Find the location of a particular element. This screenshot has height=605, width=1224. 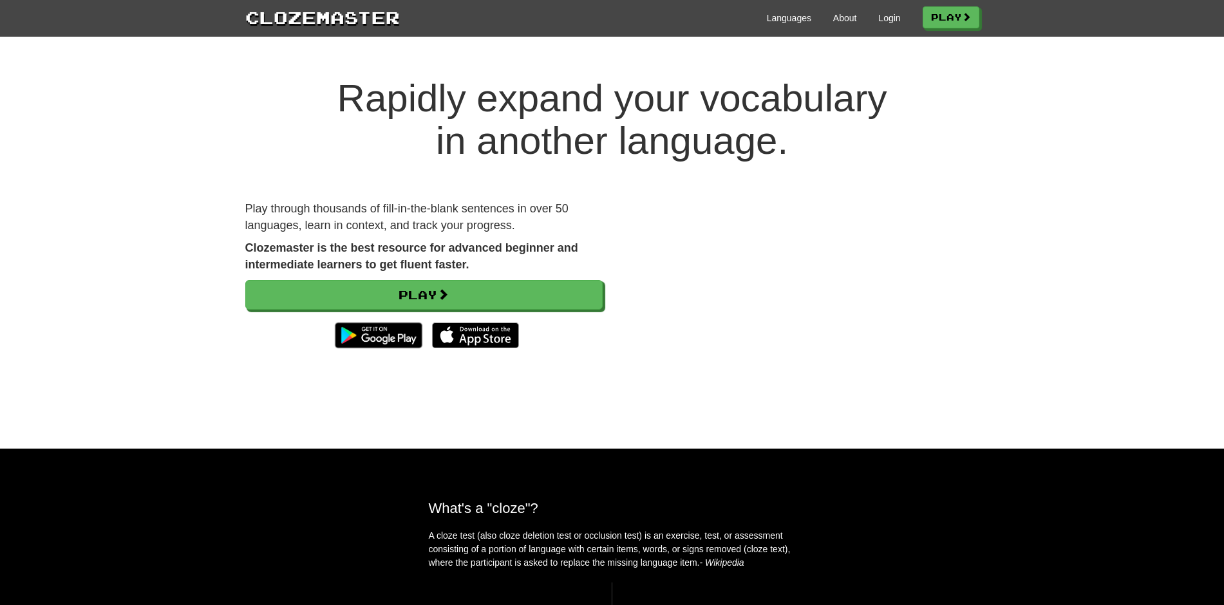

em: - Wikipedia is located at coordinates (722, 563).